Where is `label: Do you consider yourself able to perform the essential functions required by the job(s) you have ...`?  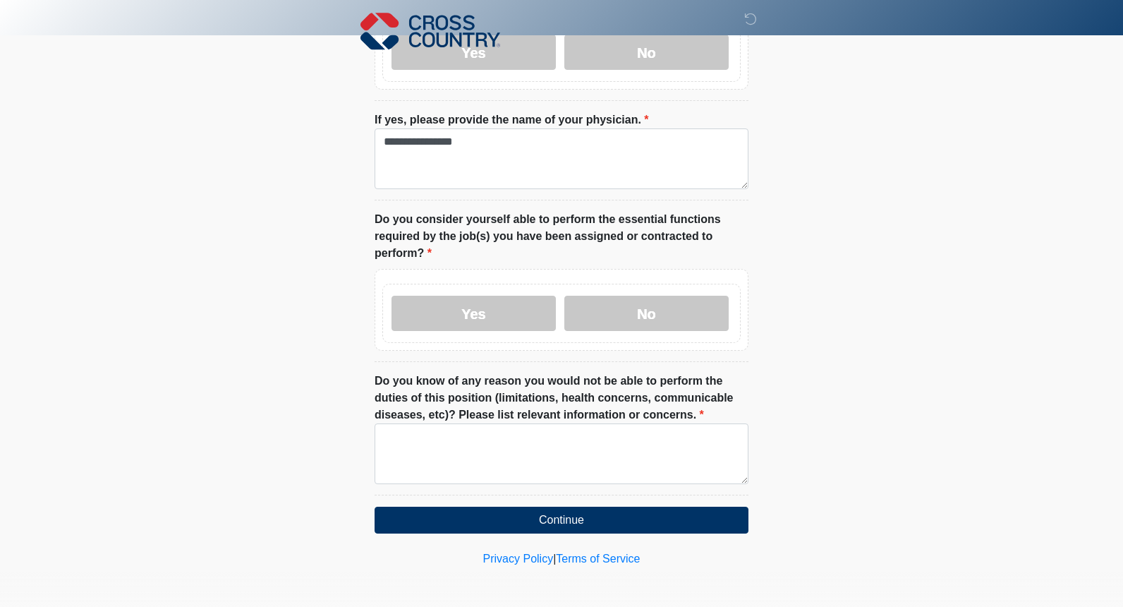 label: Do you consider yourself able to perform the essential functions required by the job(s) you have ... is located at coordinates (562, 236).